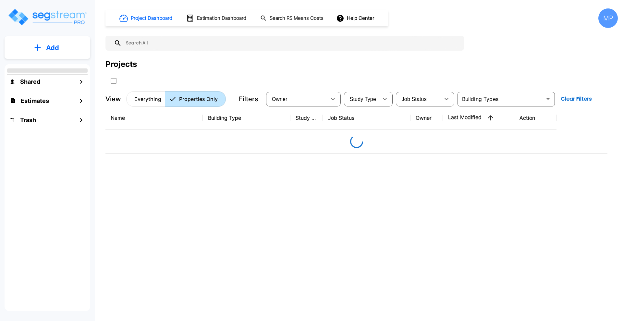 The width and height of the screenshot is (623, 321). What do you see at coordinates (146, 99) in the screenshot?
I see `button: Everything` at bounding box center [146, 99].